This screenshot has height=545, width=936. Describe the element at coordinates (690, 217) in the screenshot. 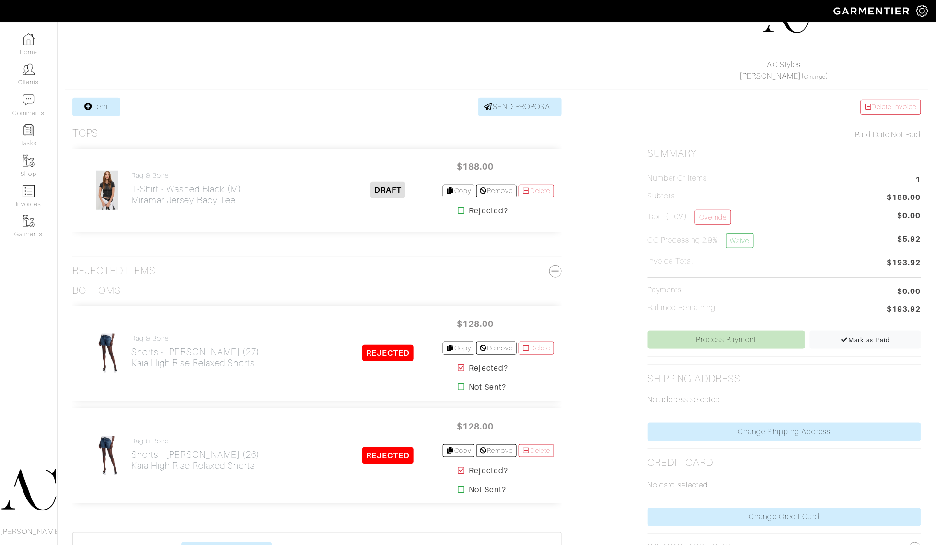

I see `h5: Tax ( : 0%)` at that location.